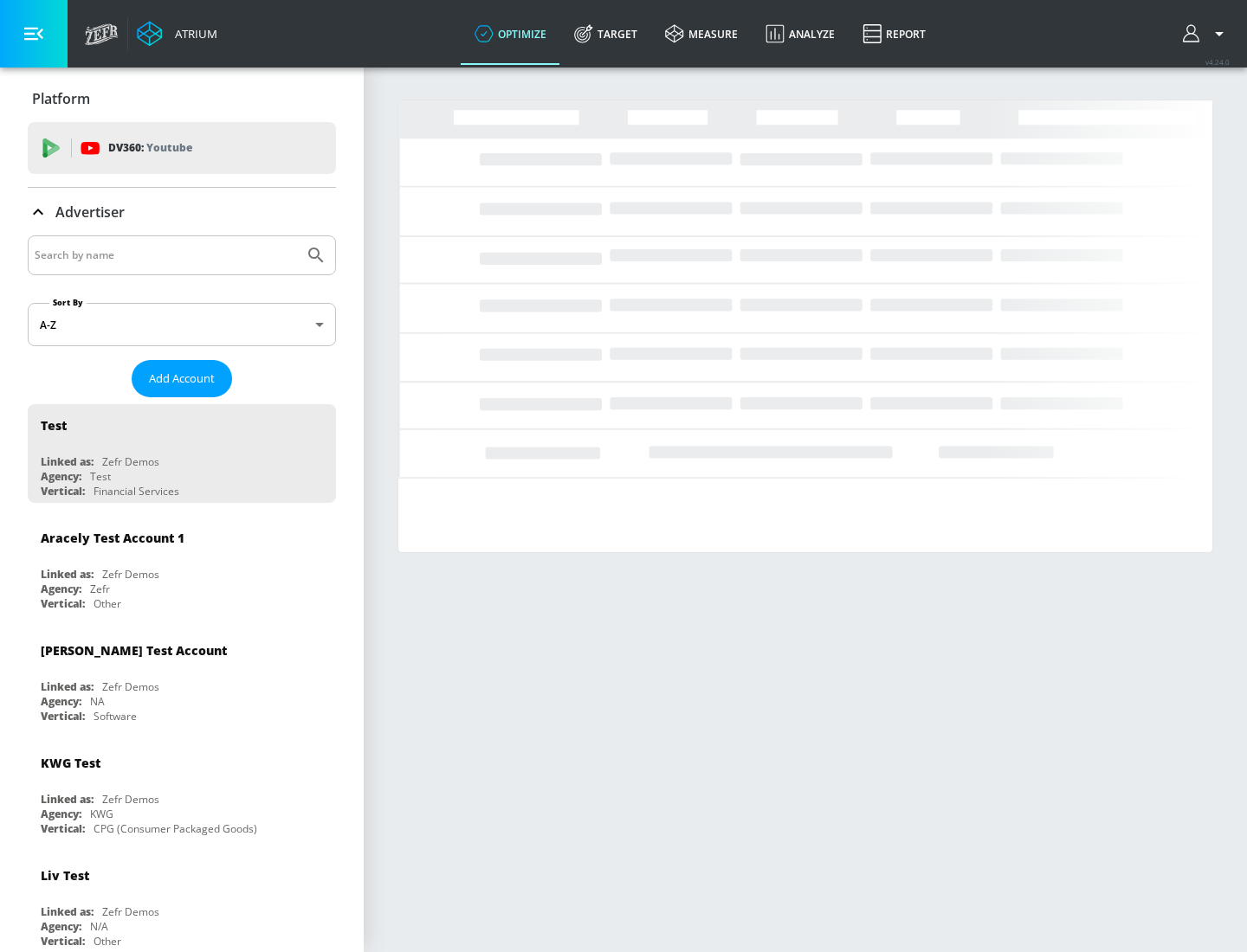 Image resolution: width=1247 pixels, height=952 pixels. Describe the element at coordinates (182, 378) in the screenshot. I see `button: Add Account` at that location.